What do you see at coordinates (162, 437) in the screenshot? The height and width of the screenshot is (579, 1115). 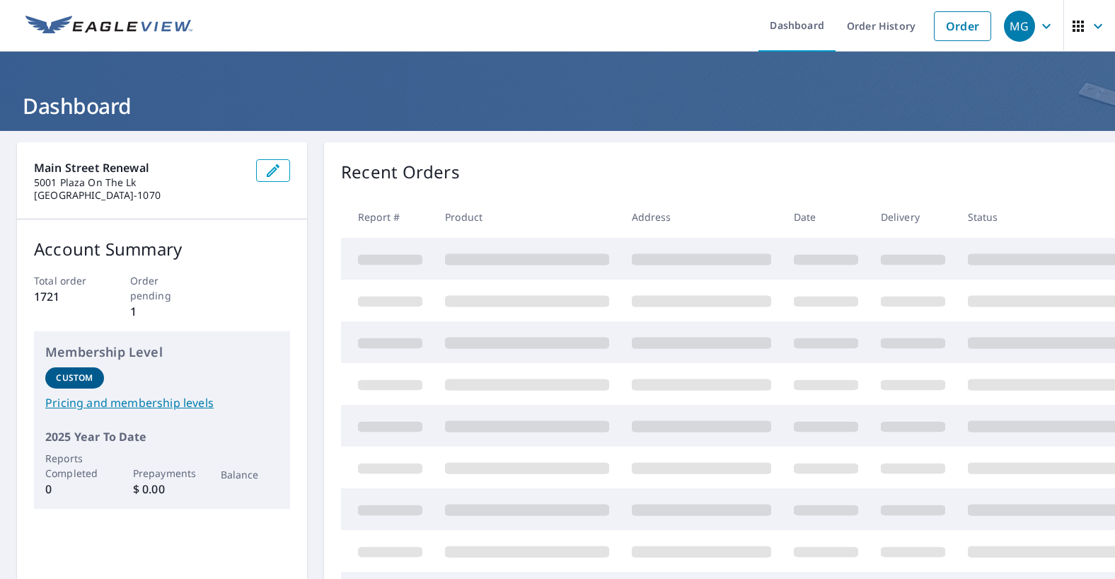 I see `p: 2025 Year To Date` at bounding box center [162, 437].